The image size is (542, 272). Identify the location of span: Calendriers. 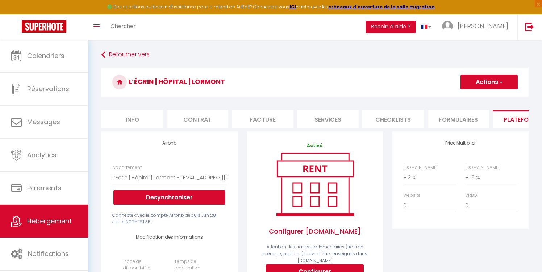
(46, 55).